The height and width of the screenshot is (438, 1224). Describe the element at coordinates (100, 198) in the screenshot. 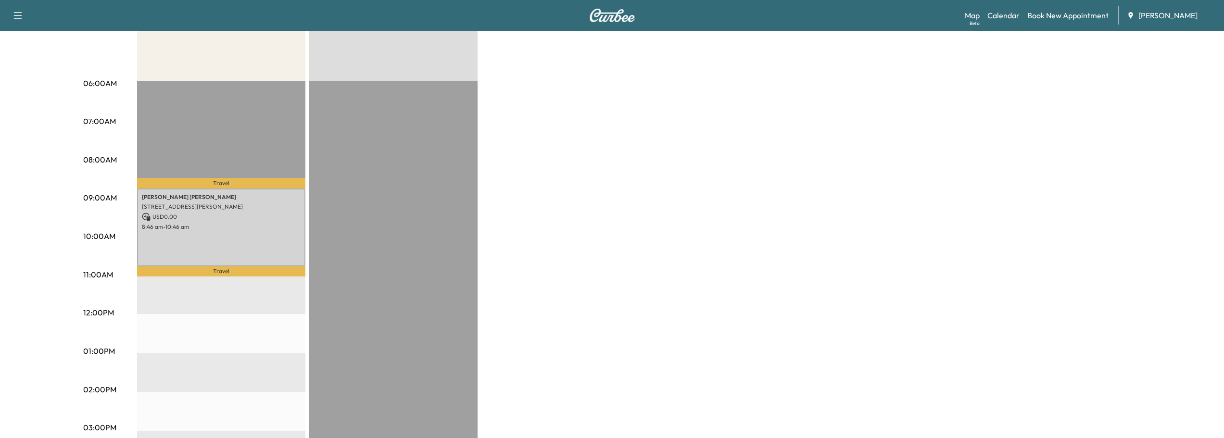

I see `p: 09:00AM` at that location.